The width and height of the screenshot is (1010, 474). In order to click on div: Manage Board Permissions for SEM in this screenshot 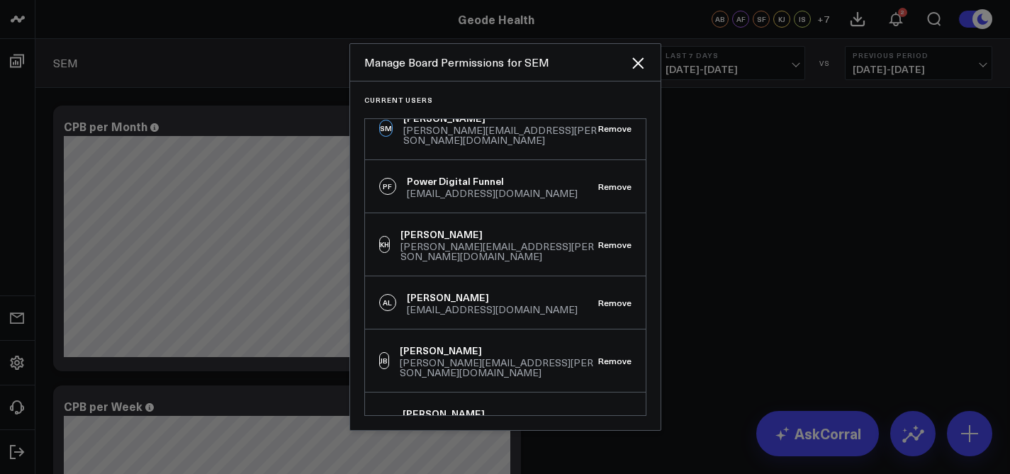, I will do `click(497, 62)`.